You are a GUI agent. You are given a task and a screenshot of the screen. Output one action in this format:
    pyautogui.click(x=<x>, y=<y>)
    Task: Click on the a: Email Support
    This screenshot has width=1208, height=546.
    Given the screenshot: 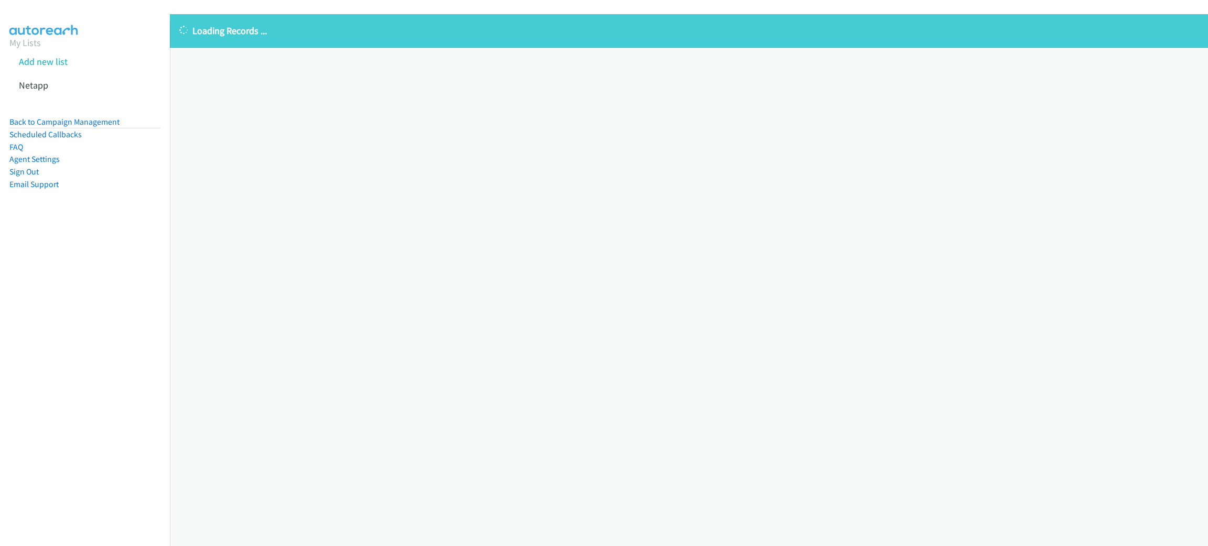 What is the action you would take?
    pyautogui.click(x=34, y=184)
    